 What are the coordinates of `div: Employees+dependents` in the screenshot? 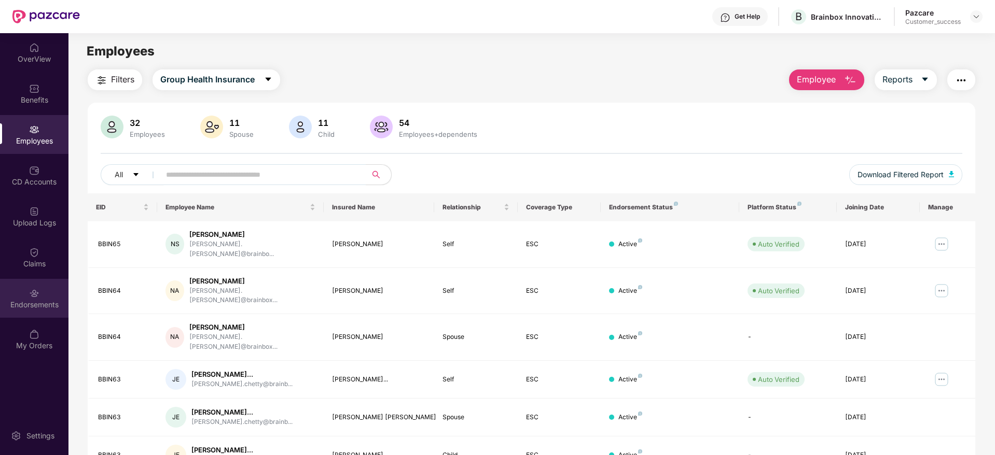 It's located at (438, 134).